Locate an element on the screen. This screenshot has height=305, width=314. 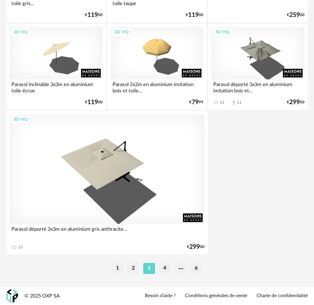
div: Parasol déporté 3x3m en aluminium gris anthracite... is located at coordinates (107, 232).